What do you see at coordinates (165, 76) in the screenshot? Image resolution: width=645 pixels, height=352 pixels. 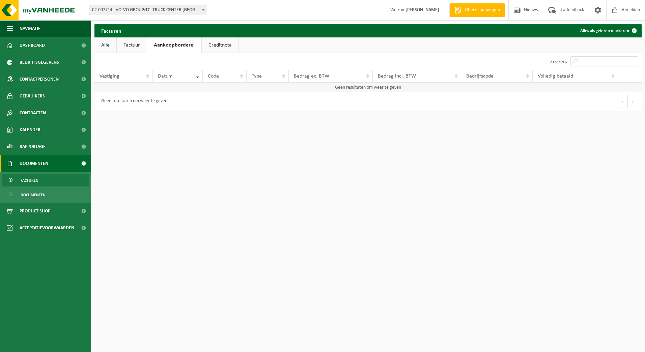 I see `span: Datum` at bounding box center [165, 76].